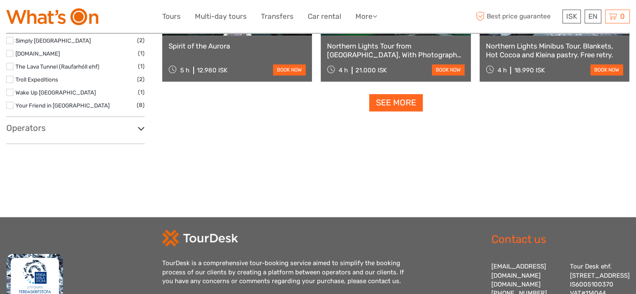 Image resolution: width=636 pixels, height=294 pixels. What do you see at coordinates (555, 50) in the screenshot?
I see `a: Northern Lights Minibus Tour. Blankets, Hot Cocoa and Kleina pastry. Free retry.` at bounding box center [555, 50].